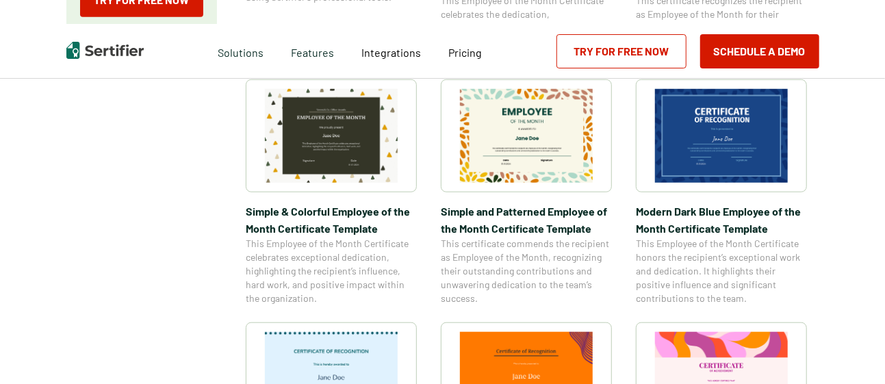  Describe the element at coordinates (721, 192) in the screenshot. I see `a: Modern Dark Blue Employee of the Month Certificate TemplateModern Dark Blue Employee of the Month...` at that location.